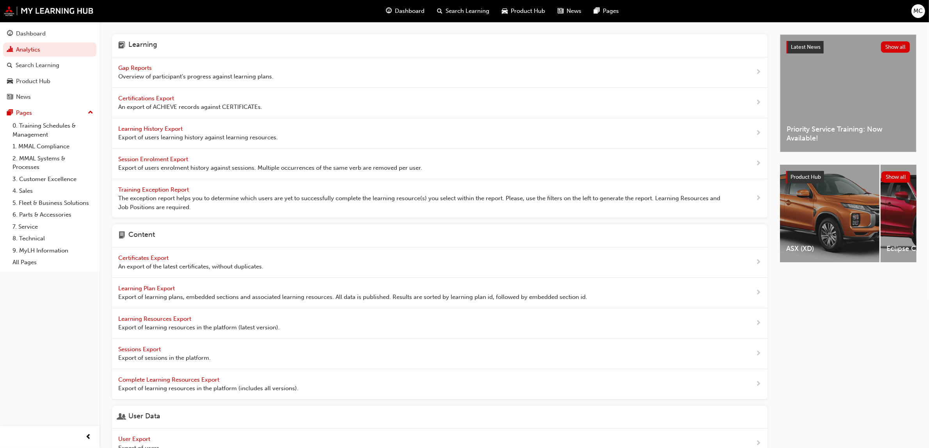 This screenshot has height=448, width=929. I want to click on span: Export of sessions in the platform., so click(164, 358).